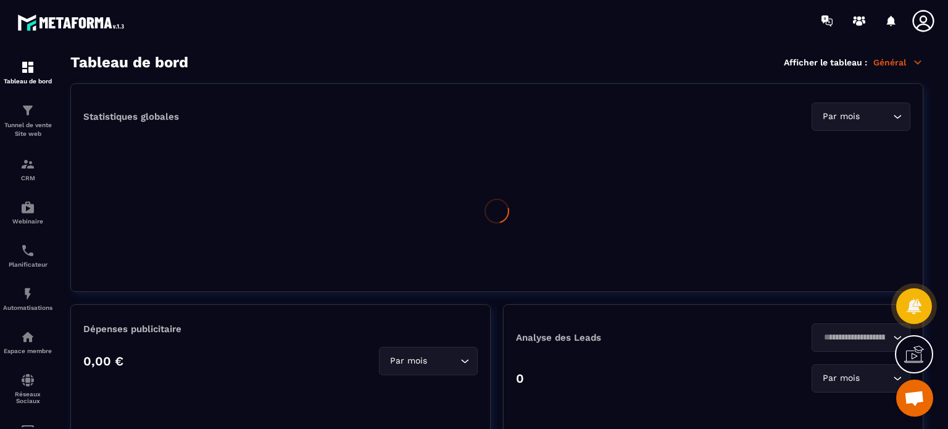  Describe the element at coordinates (28, 255) in the screenshot. I see `a: schedulerschedulerPlanificateur` at that location.